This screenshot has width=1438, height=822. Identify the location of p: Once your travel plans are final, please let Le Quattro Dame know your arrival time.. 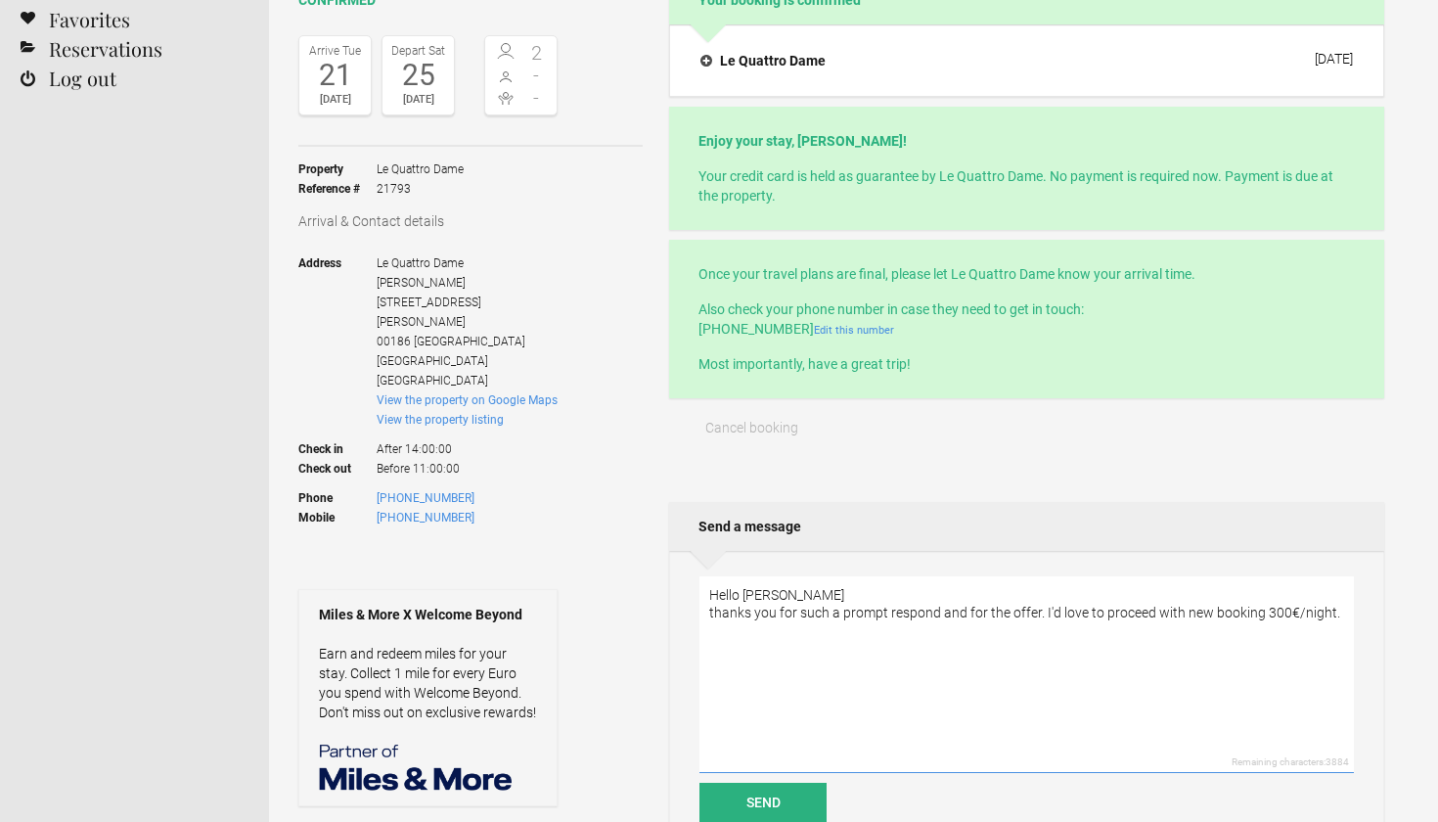
(1026, 274).